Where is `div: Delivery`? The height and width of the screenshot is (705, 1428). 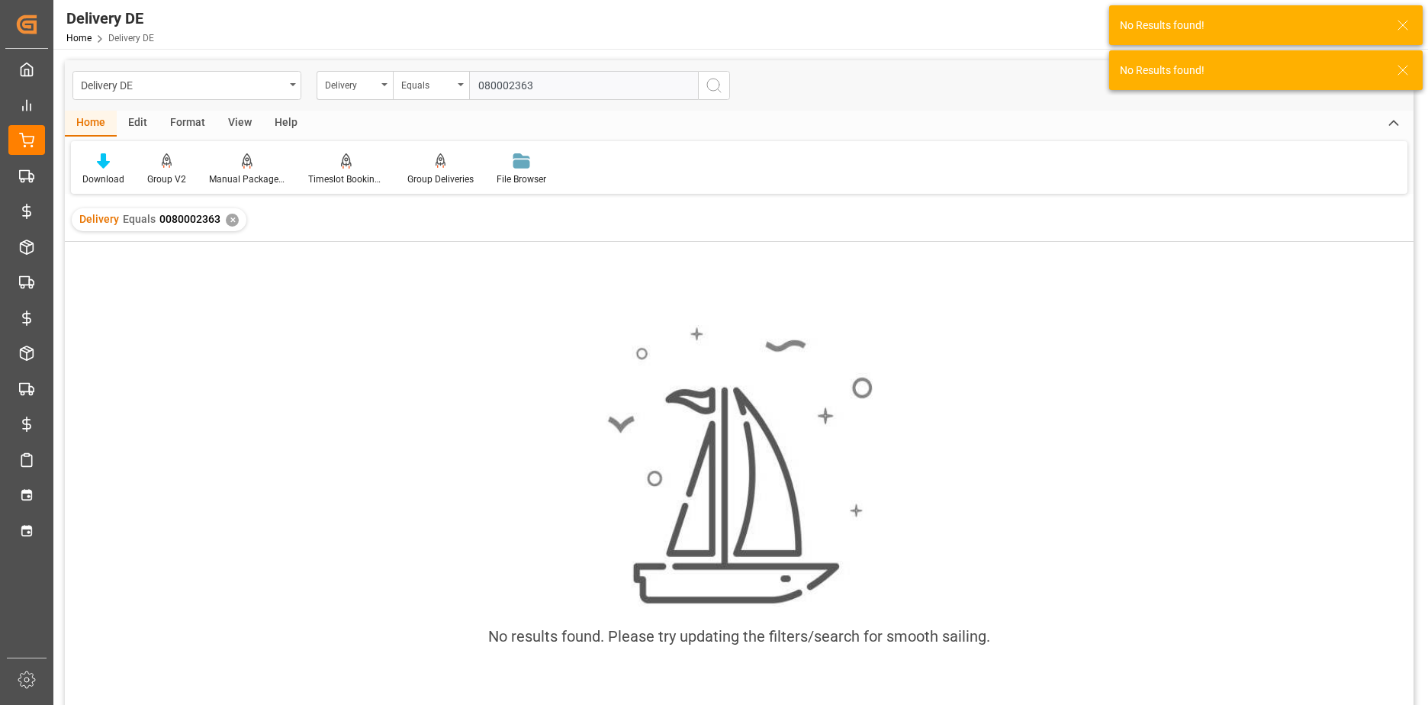 div: Delivery is located at coordinates (351, 83).